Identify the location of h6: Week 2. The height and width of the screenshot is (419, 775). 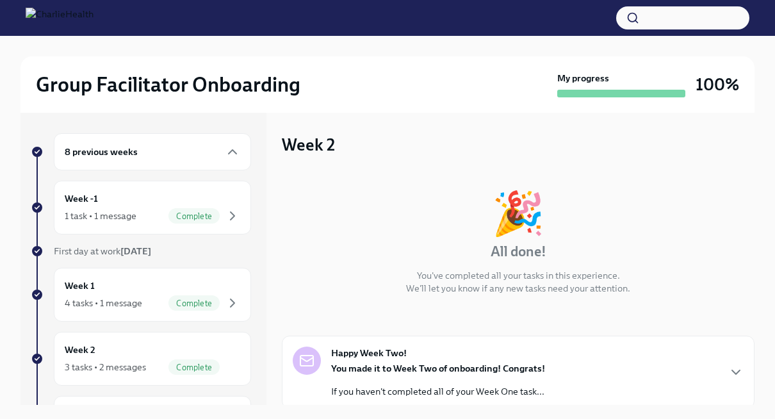
(80, 350).